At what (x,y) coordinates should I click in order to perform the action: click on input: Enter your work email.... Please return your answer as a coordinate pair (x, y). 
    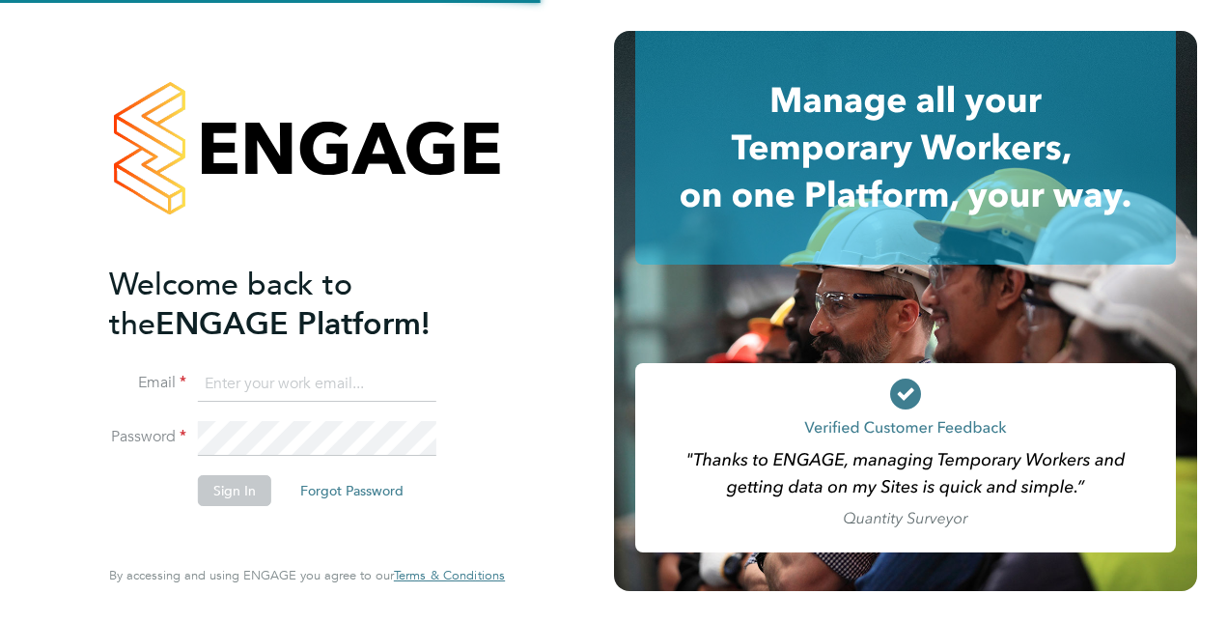
    Looking at the image, I should click on (317, 384).